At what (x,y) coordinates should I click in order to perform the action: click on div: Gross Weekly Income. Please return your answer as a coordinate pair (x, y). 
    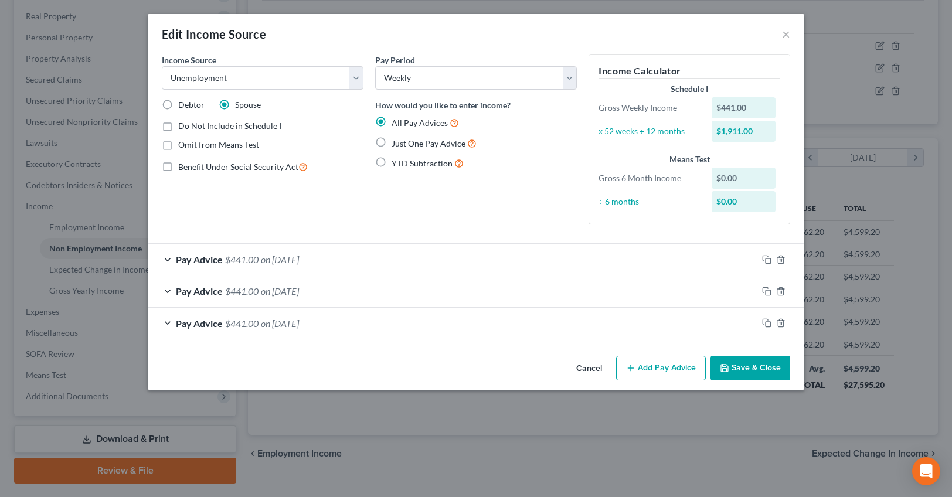
    Looking at the image, I should click on (649, 108).